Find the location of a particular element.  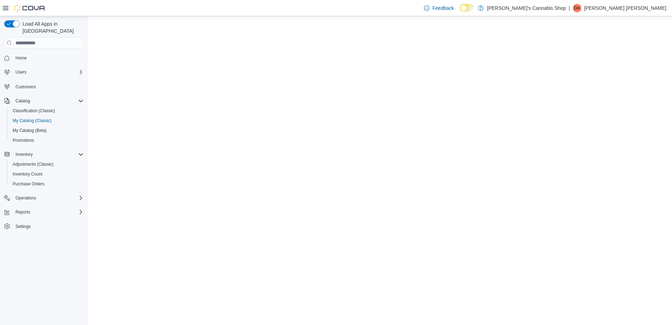

a: Settings is located at coordinates (23, 226).